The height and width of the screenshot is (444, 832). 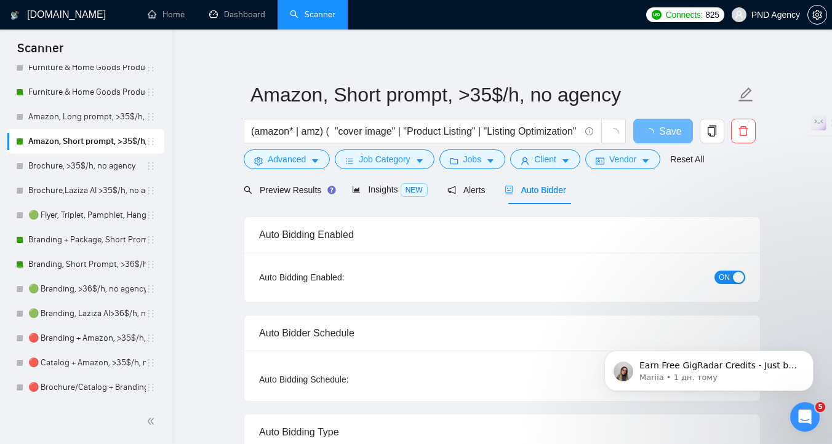 What do you see at coordinates (38, 47) in the screenshot?
I see `img: Profile image for Mariia` at bounding box center [38, 47].